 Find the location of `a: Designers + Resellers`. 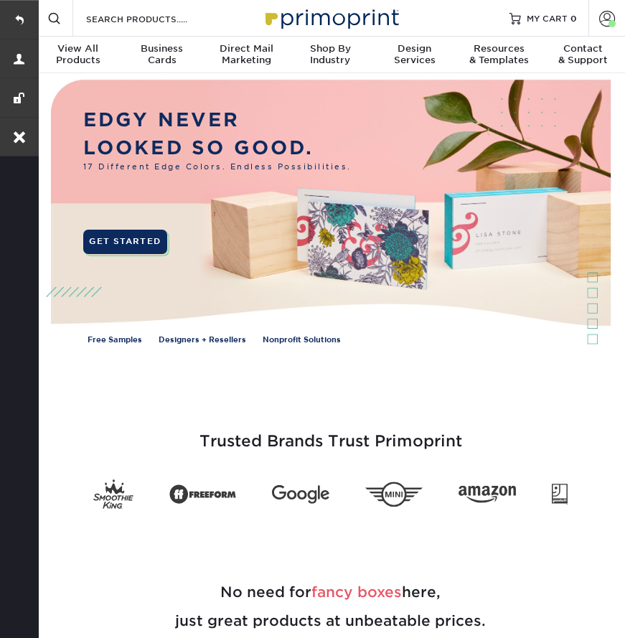

a: Designers + Resellers is located at coordinates (203, 340).